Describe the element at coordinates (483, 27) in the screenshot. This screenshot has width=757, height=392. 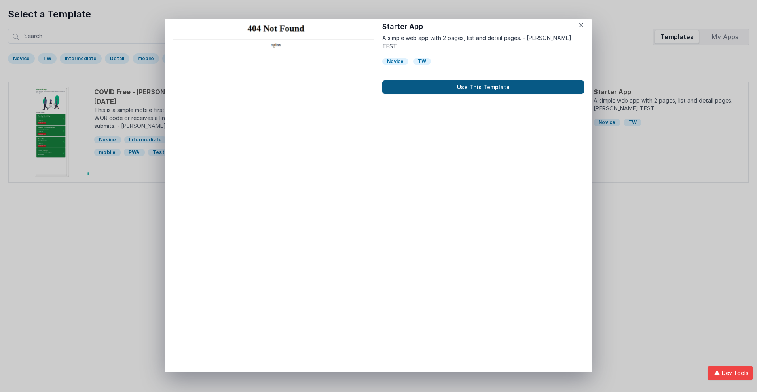
I see `h1: Starter App` at that location.